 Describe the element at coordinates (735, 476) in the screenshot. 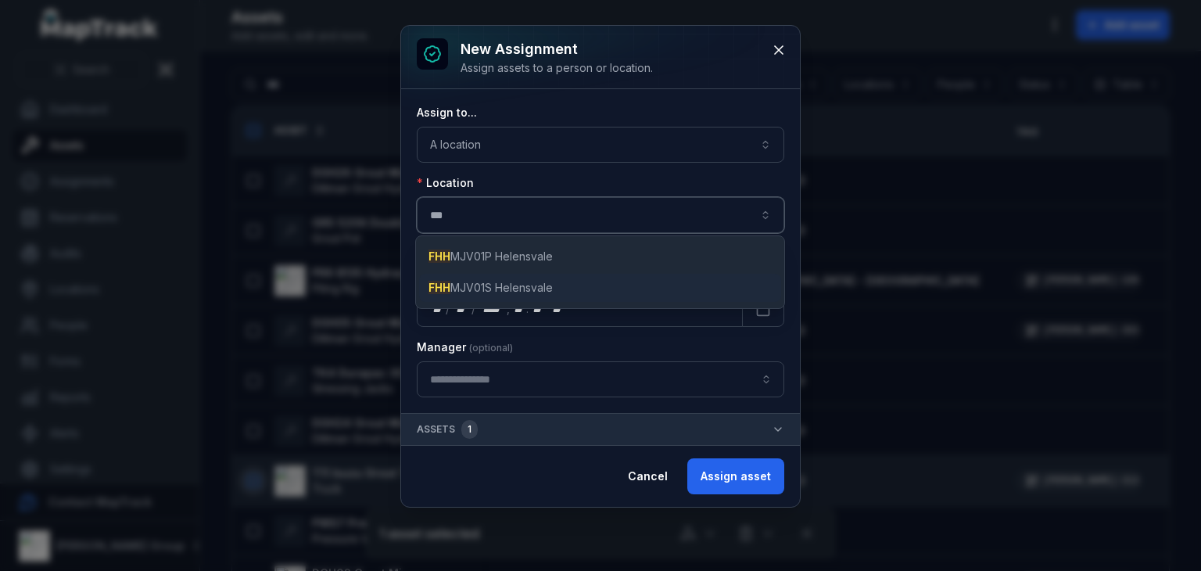

I see `button: Assign asset` at that location.